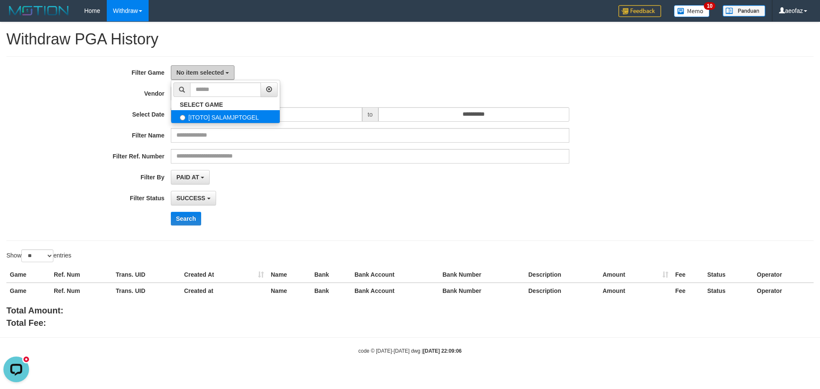 Image resolution: width=820 pixels, height=389 pixels. I want to click on img: panduan.png, so click(744, 11).